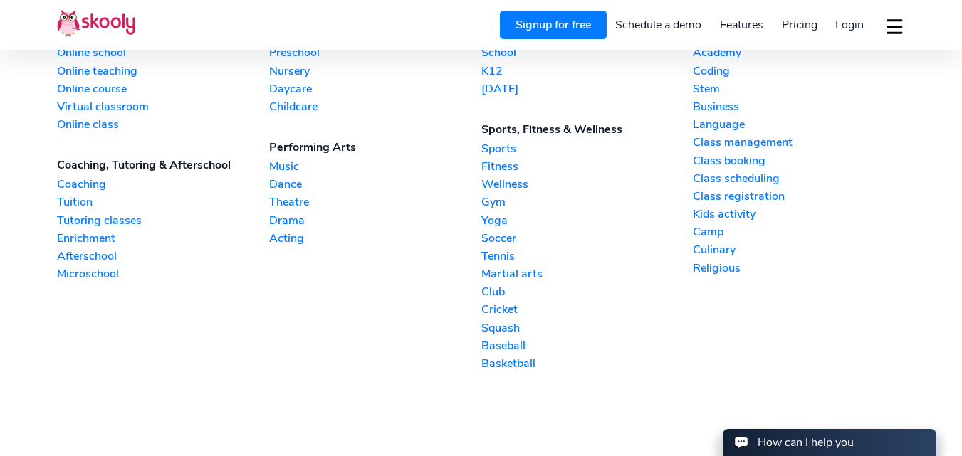 The image size is (962, 456). I want to click on a: Daycare, so click(375, 89).